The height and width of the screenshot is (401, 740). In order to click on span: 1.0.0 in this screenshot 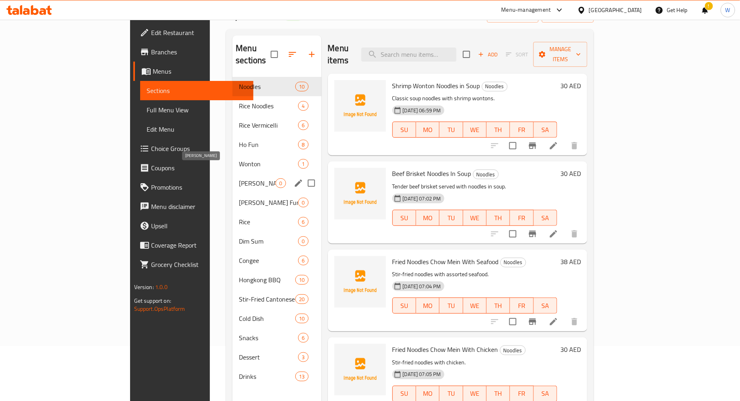, I will do `click(161, 287)`.